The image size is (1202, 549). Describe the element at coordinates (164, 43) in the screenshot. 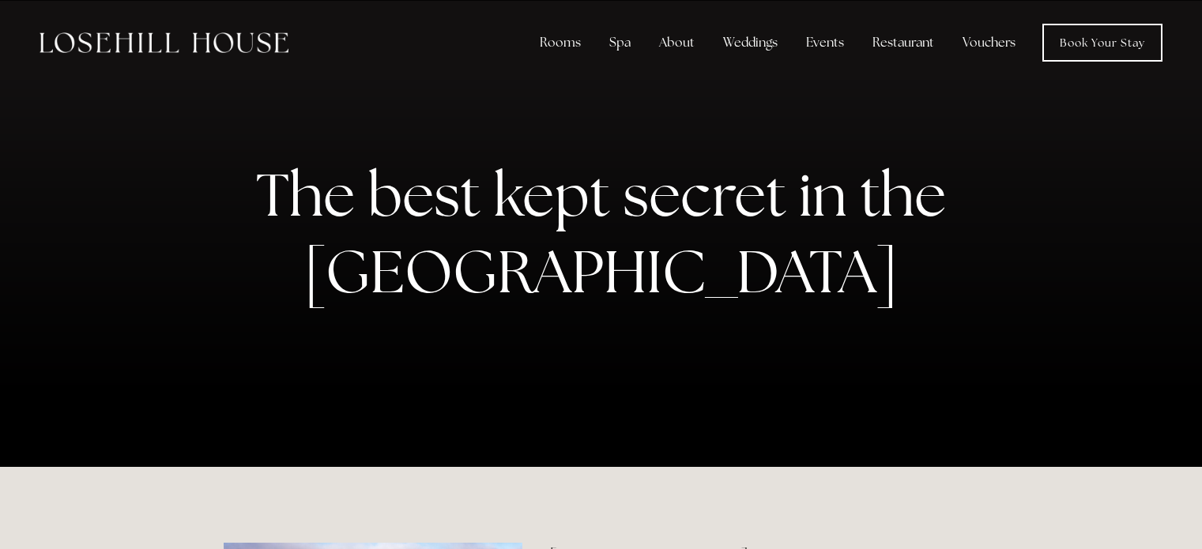

I see `img: Losehill House` at that location.